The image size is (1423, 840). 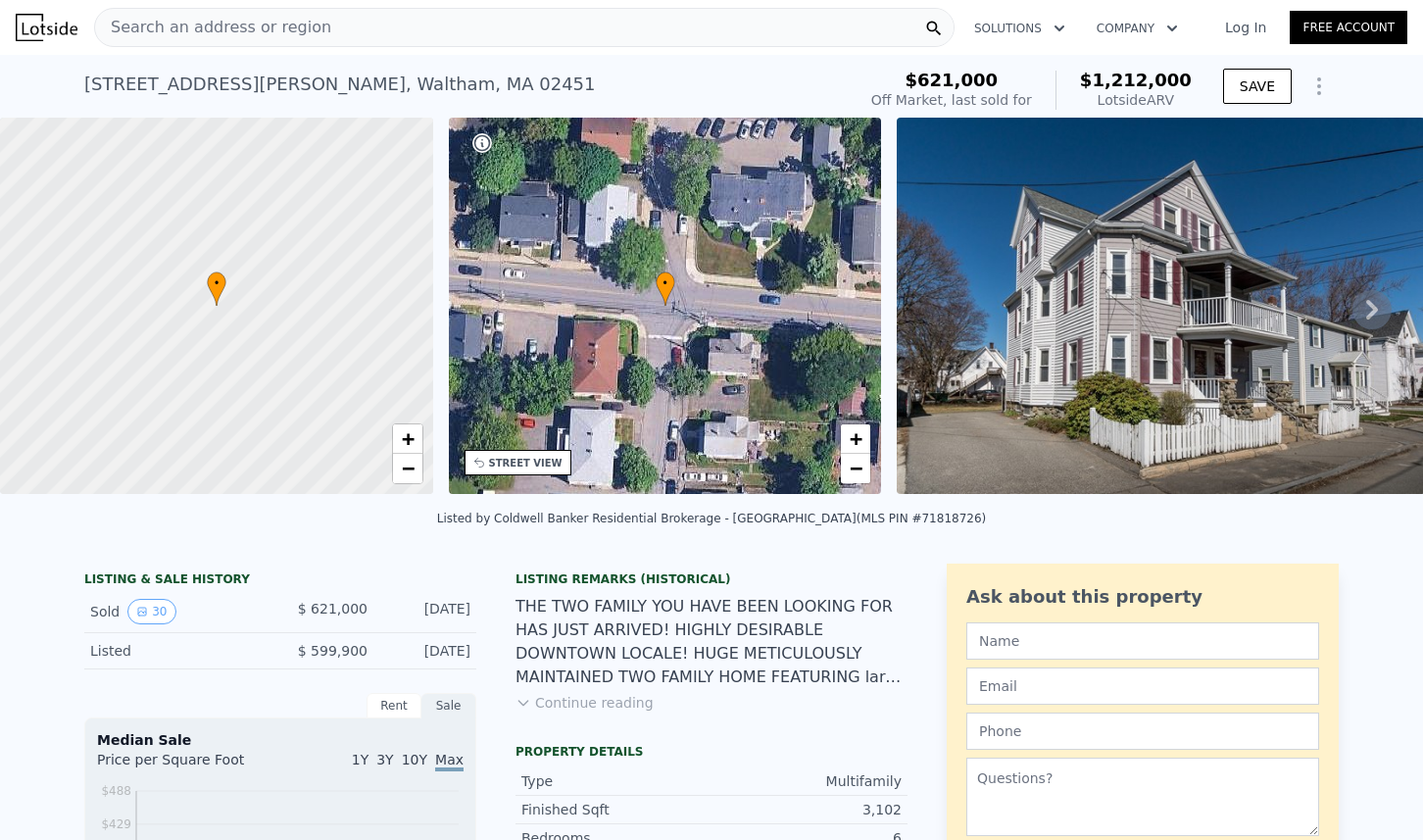 What do you see at coordinates (178, 612) in the screenshot?
I see `div: Sold` at bounding box center [178, 612].